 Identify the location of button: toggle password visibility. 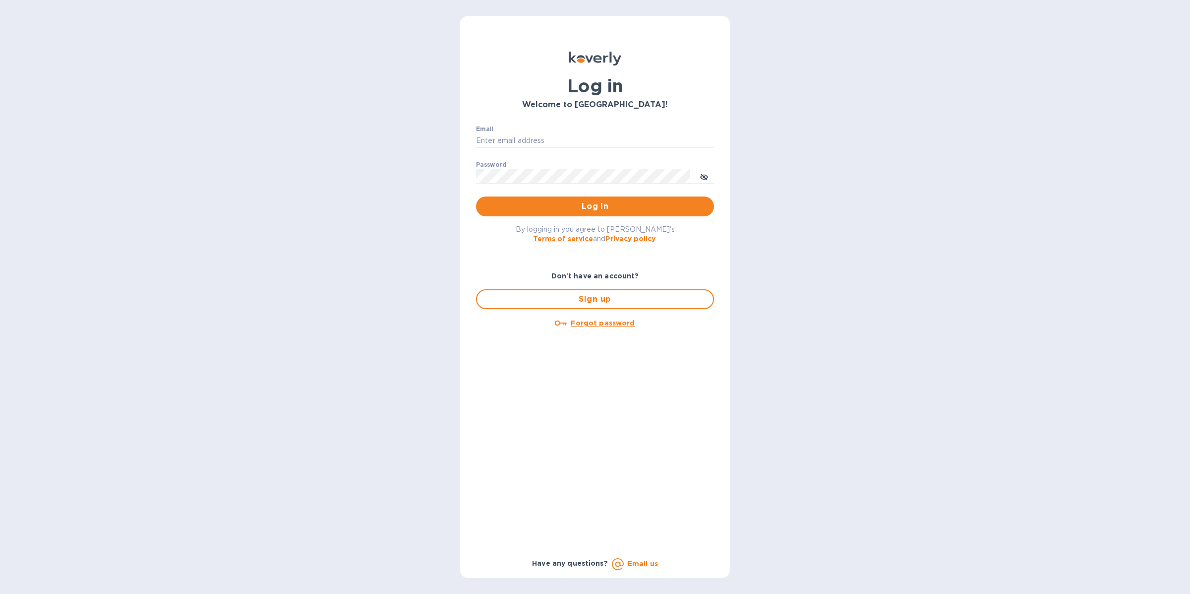
(704, 176).